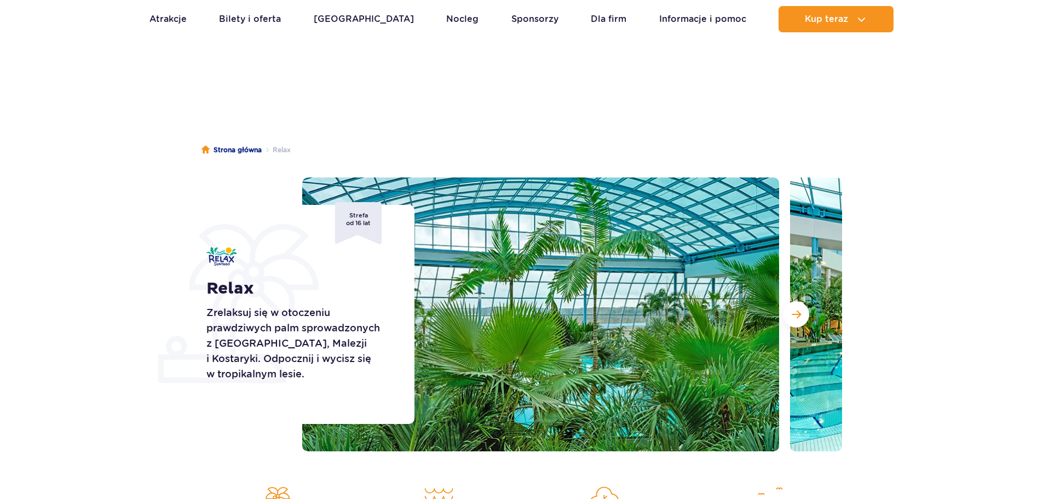  What do you see at coordinates (796, 314) in the screenshot?
I see `button: Następny slajd` at bounding box center [796, 314].